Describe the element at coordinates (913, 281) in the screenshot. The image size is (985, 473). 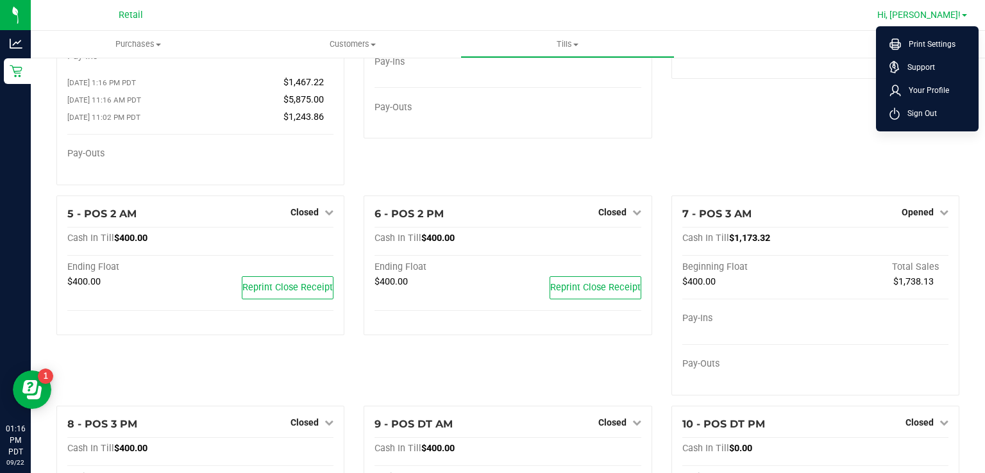
I see `span: $1,738.13` at that location.